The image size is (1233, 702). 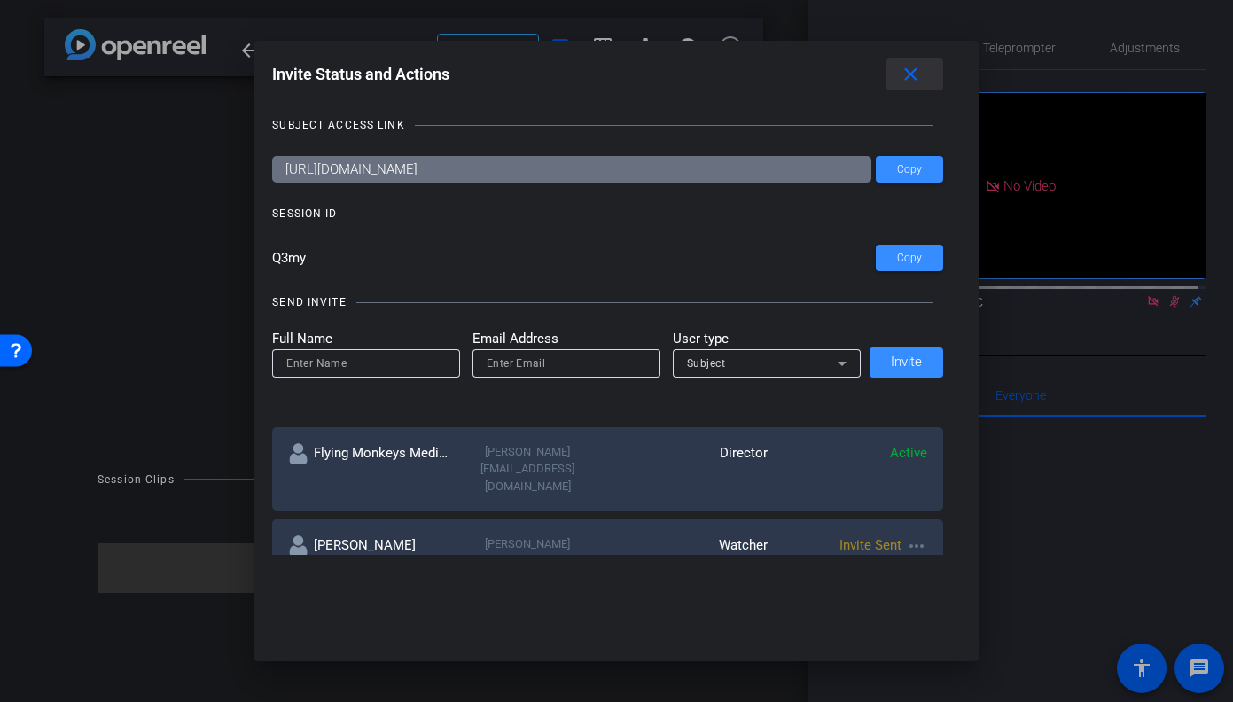 I want to click on openreel-title-line: SESSION ID, so click(x=607, y=214).